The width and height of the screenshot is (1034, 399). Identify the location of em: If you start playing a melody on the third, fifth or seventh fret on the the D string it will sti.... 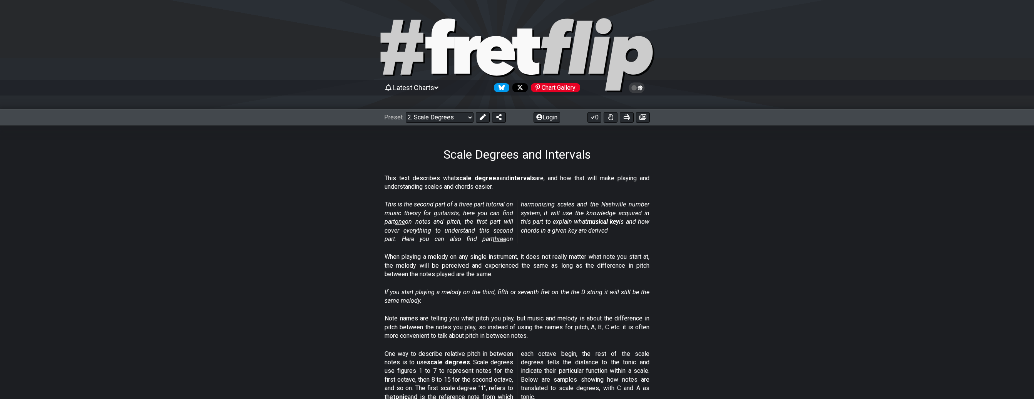
(517, 296).